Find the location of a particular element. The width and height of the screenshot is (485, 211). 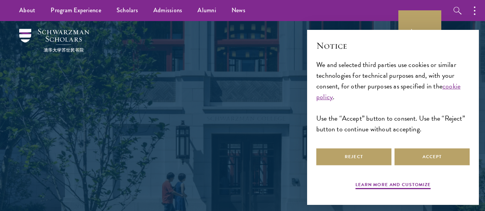

a: cookie policy is located at coordinates (388, 91).